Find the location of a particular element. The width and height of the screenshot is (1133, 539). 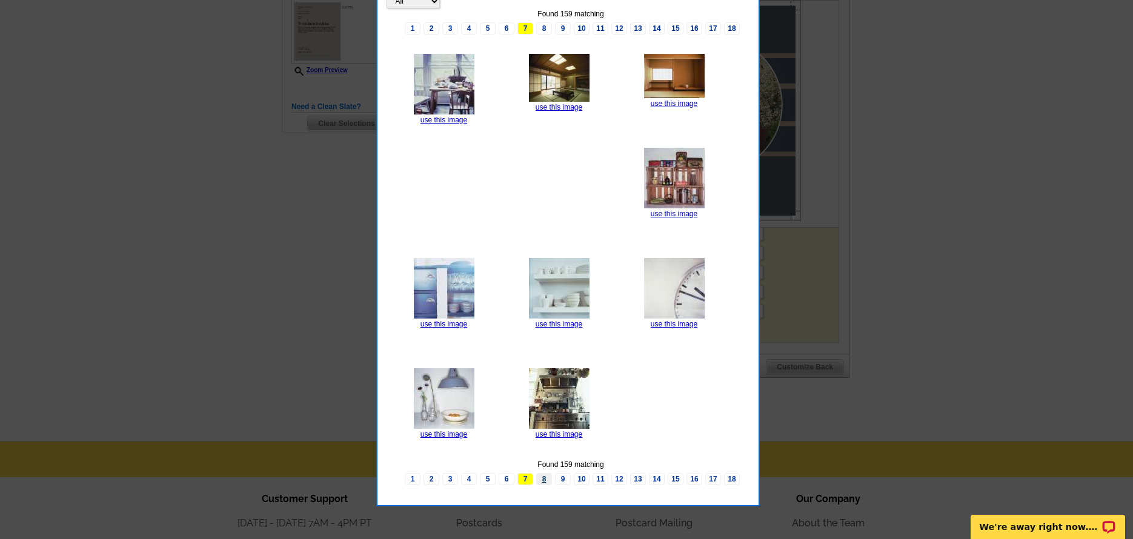

p: We're away right now. Please check back later! is located at coordinates (77, 26).